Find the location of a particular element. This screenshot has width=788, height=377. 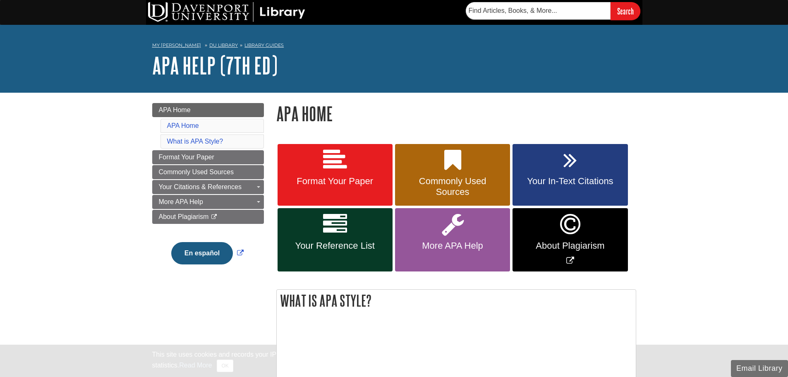

span: Your Citations & References is located at coordinates (200, 186).